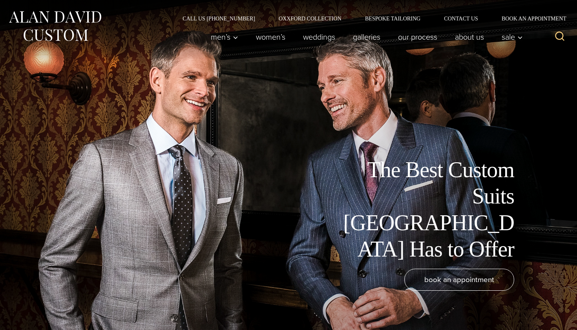 Image resolution: width=577 pixels, height=330 pixels. Describe the element at coordinates (319, 37) in the screenshot. I see `a: weddings` at that location.